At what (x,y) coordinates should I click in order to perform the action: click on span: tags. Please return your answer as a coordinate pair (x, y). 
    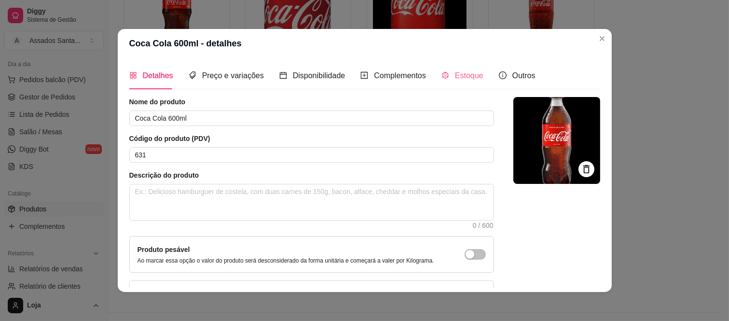
    Looking at the image, I should click on (192, 75).